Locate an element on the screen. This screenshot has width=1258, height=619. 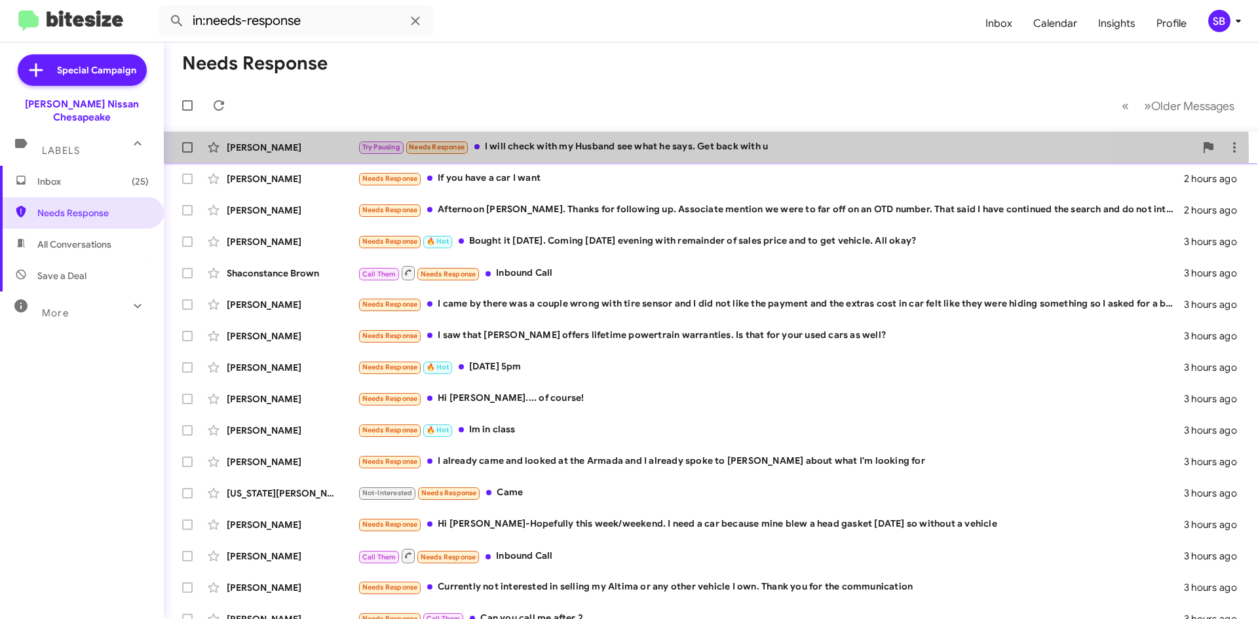
button: Next is located at coordinates (1190, 106).